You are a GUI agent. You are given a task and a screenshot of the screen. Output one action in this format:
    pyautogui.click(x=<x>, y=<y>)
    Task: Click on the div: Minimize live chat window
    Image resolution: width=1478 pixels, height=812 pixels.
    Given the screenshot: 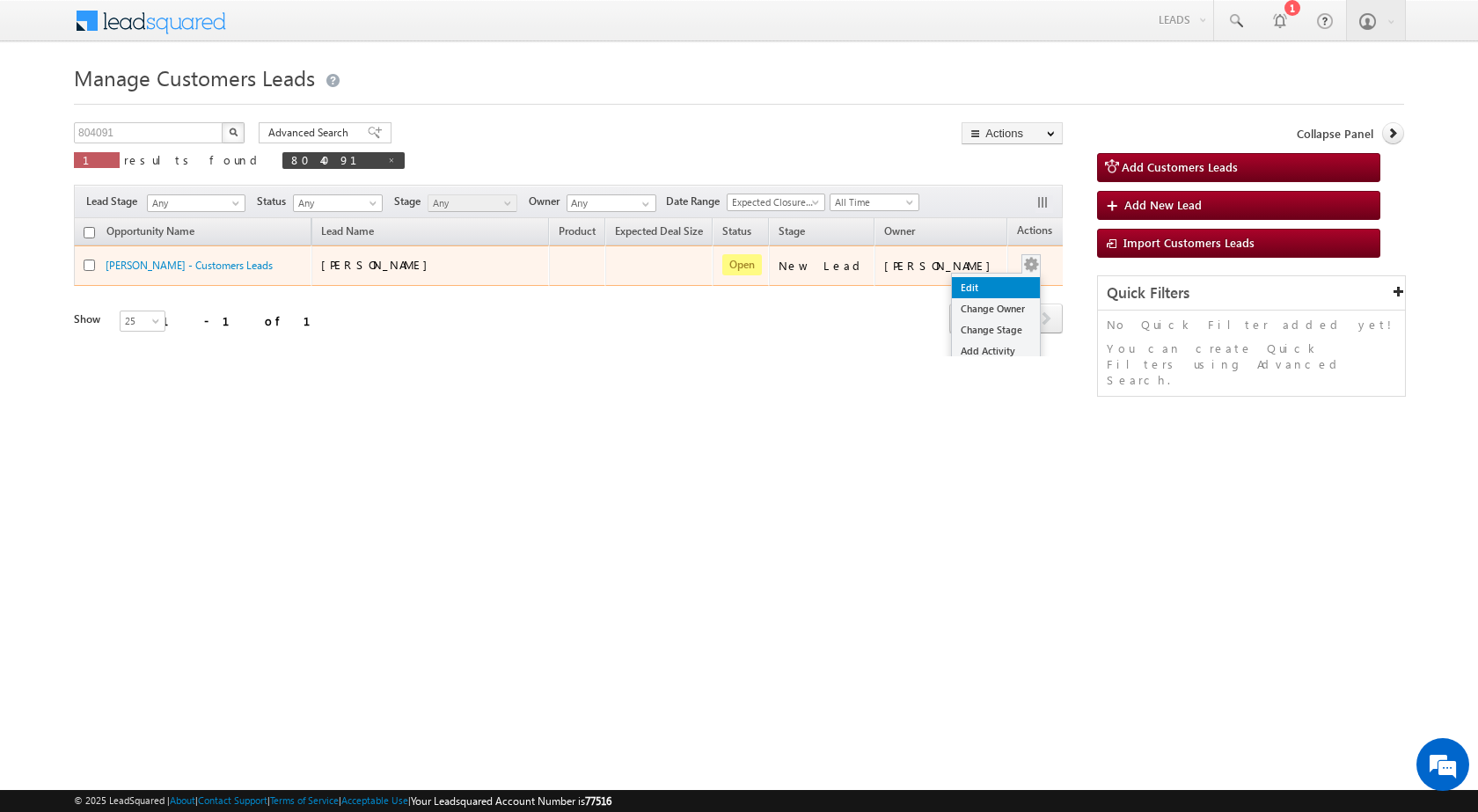 What is the action you would take?
    pyautogui.click(x=310, y=30)
    